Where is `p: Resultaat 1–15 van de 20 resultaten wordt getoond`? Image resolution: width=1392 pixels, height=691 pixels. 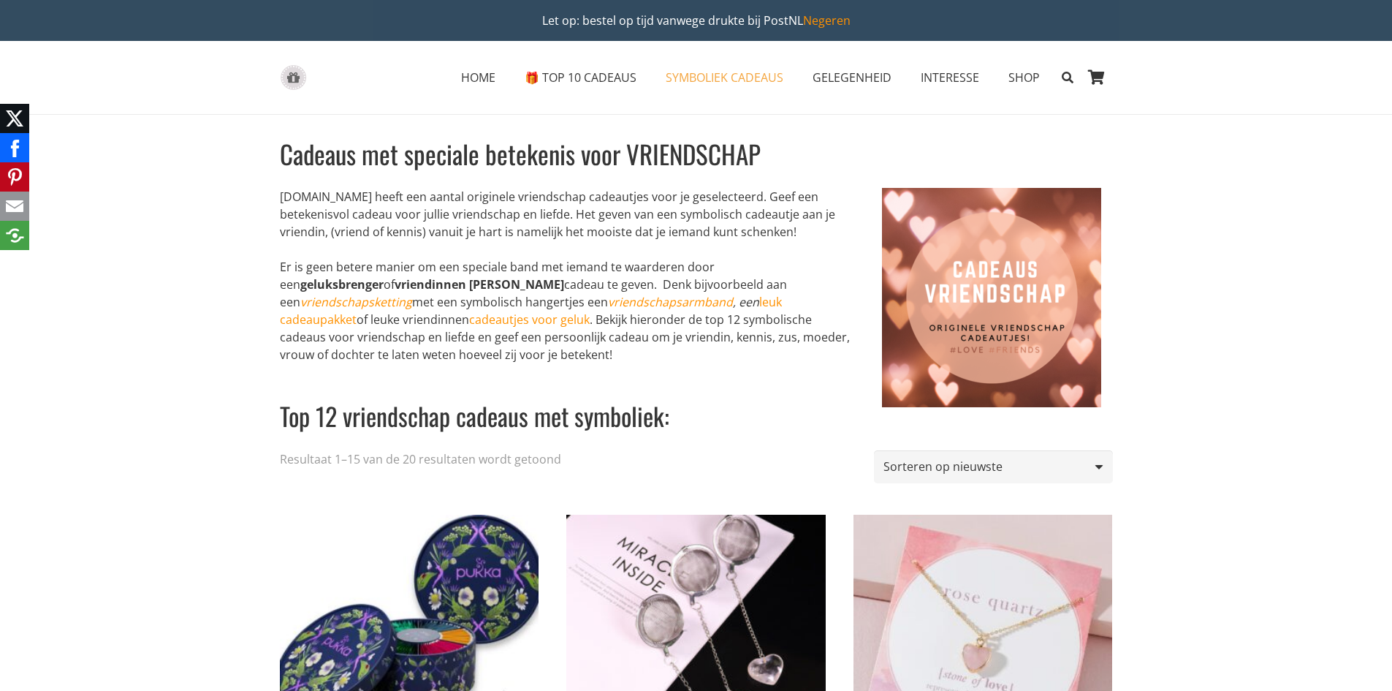
p: Resultaat 1–15 van de 20 resultaten wordt getoond is located at coordinates (420, 459).